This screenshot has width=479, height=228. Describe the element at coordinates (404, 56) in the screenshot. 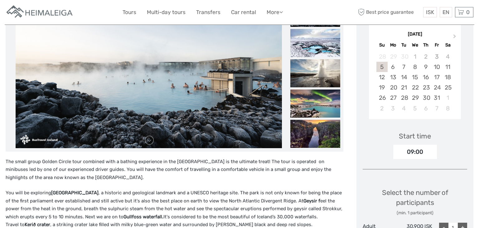

I see `div: Not available Tuesday, September 30th, 2025` at that location.